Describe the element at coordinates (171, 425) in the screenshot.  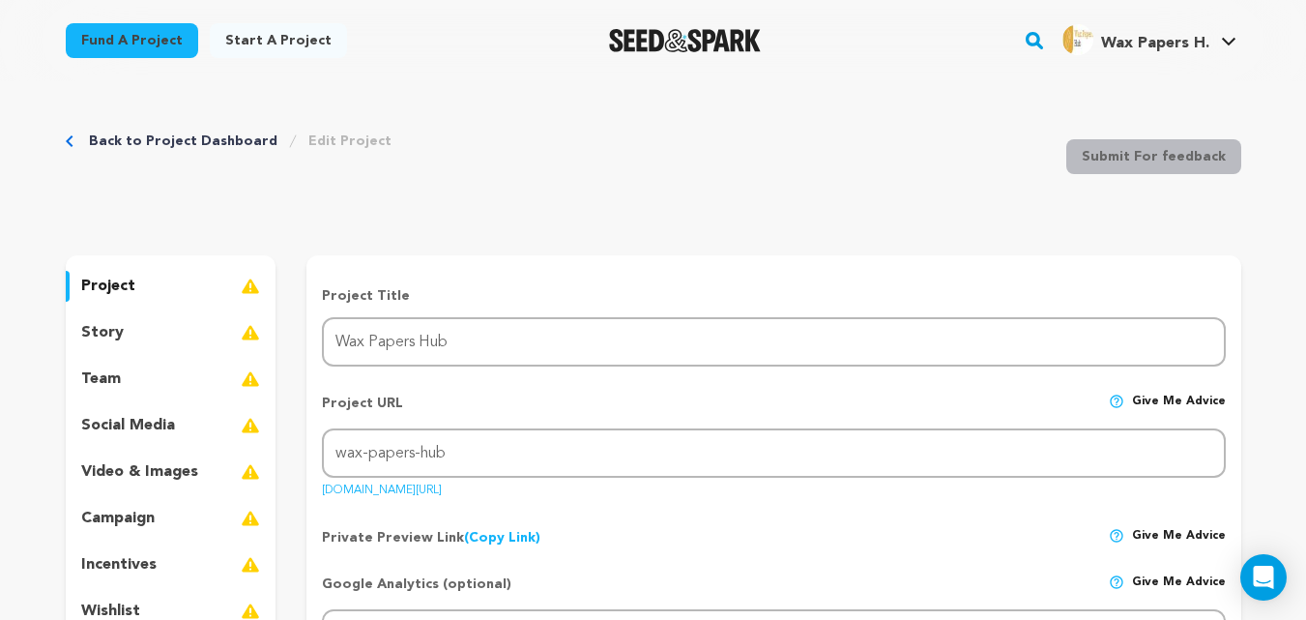
I see `button: social media` at that location.